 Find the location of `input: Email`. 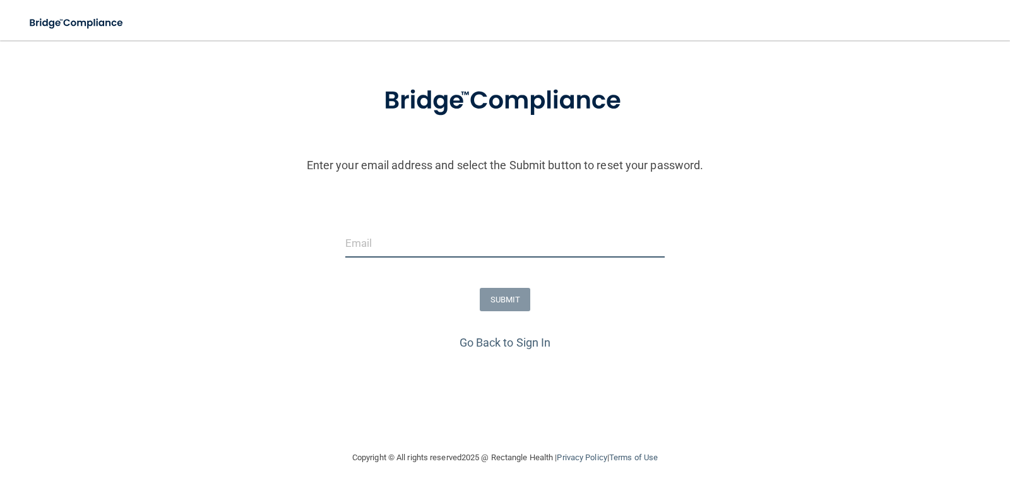

input: Email is located at coordinates (505, 243).